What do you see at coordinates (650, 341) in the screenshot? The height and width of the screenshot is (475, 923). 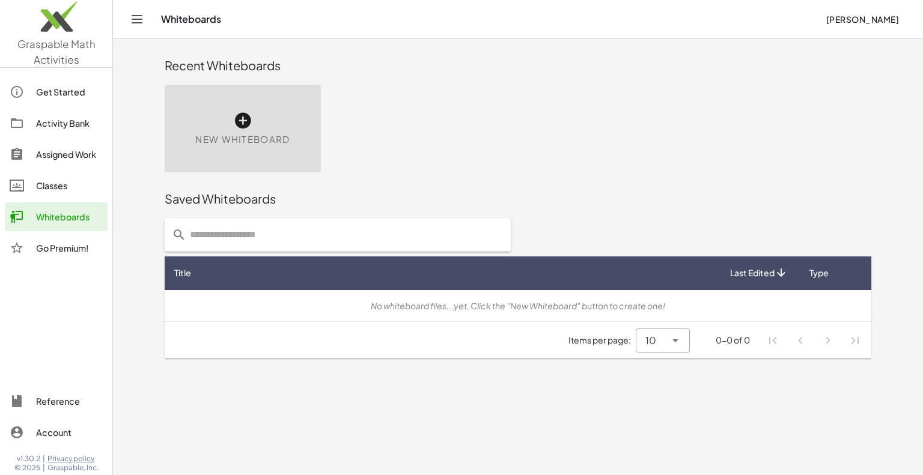 I see `span: 10` at bounding box center [650, 341].